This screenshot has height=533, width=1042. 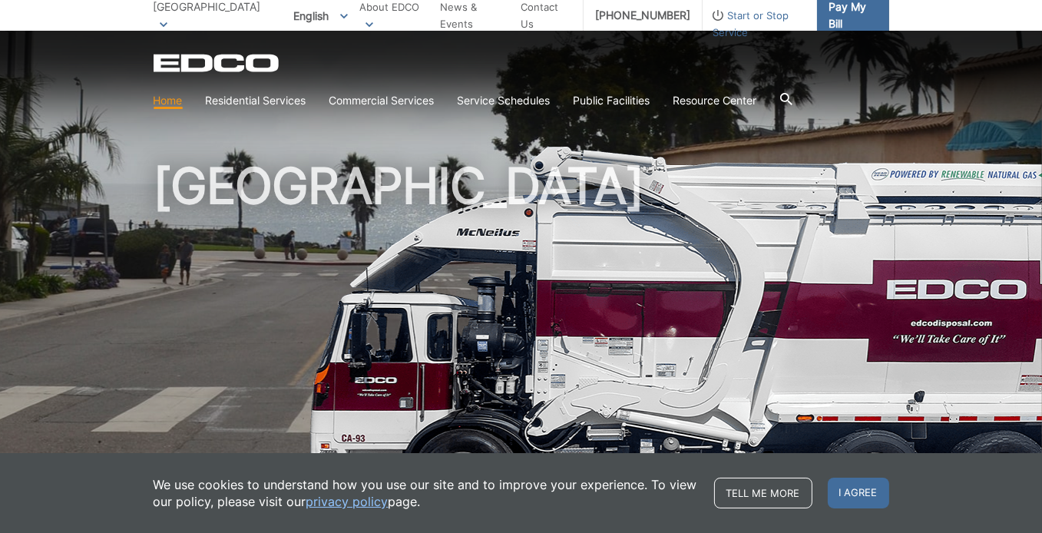 What do you see at coordinates (504, 101) in the screenshot?
I see `a: Service Schedules` at bounding box center [504, 101].